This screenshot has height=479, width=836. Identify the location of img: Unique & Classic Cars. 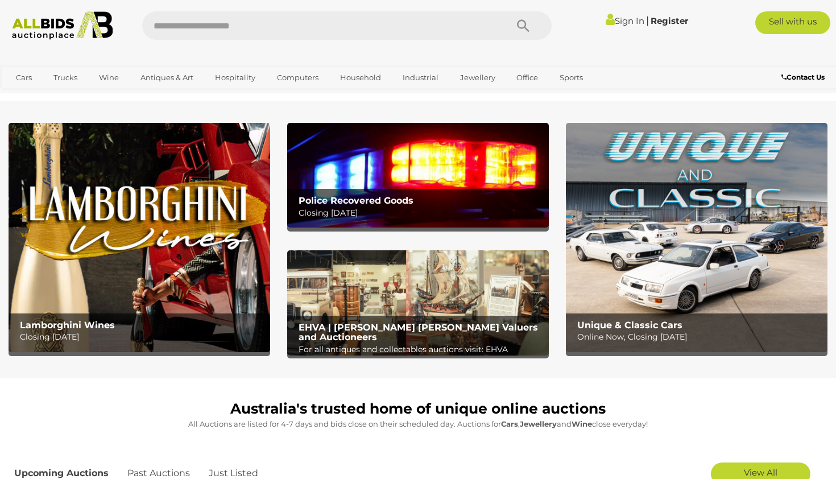
(697, 237).